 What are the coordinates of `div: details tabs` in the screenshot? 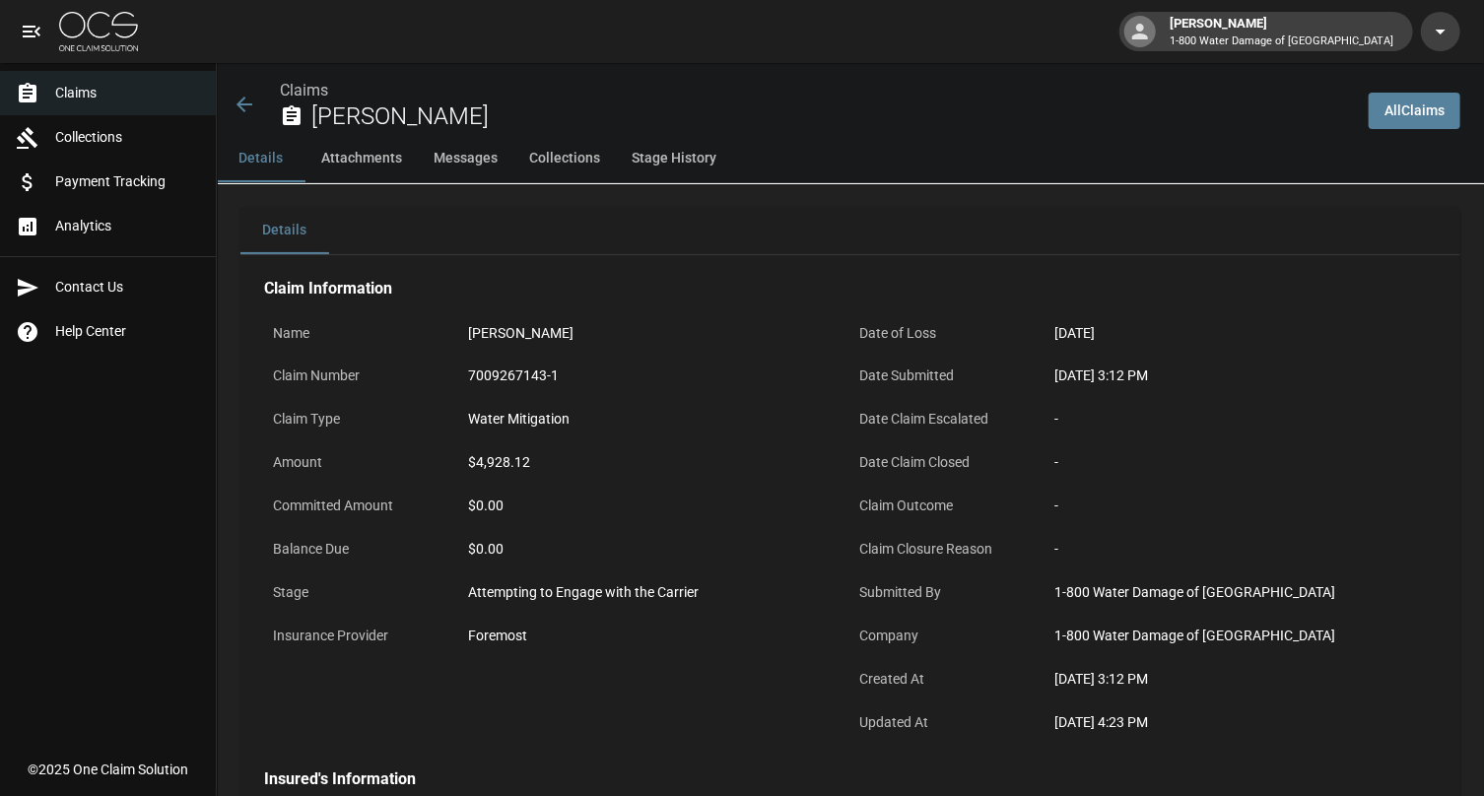 It's located at (851, 231).